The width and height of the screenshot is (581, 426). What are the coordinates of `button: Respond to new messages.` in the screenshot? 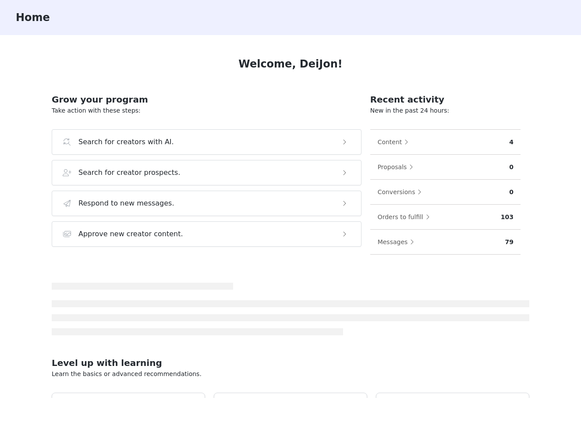 It's located at (207, 203).